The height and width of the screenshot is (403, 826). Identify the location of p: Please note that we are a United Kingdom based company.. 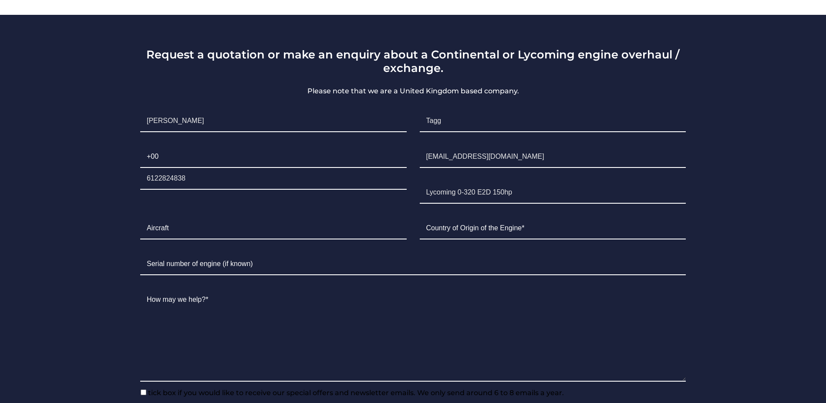
(413, 91).